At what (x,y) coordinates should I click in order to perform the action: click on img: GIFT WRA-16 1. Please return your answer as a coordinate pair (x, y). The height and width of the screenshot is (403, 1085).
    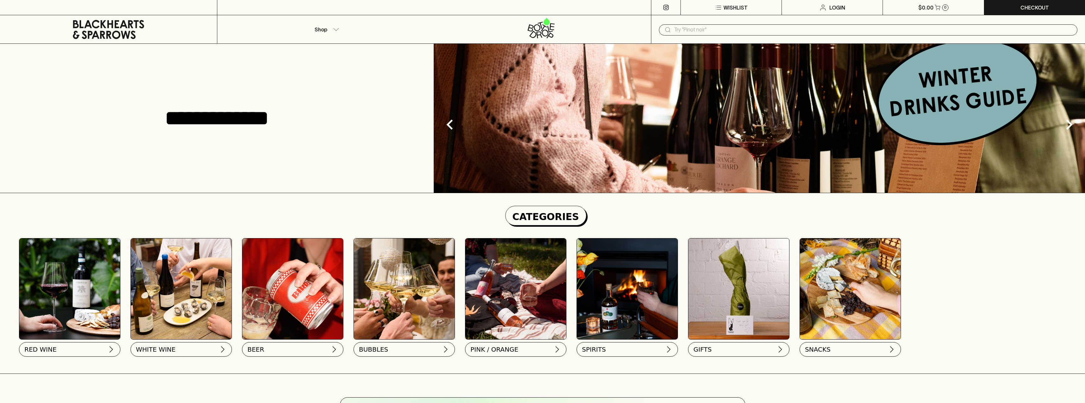
    Looking at the image, I should click on (739, 289).